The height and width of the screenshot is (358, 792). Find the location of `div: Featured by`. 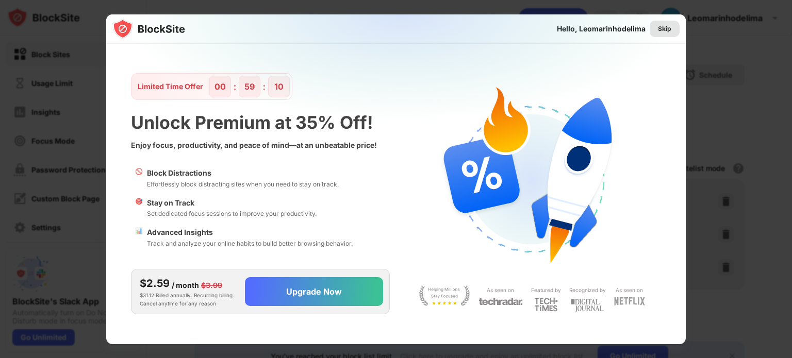

div: Featured by is located at coordinates (546, 290).